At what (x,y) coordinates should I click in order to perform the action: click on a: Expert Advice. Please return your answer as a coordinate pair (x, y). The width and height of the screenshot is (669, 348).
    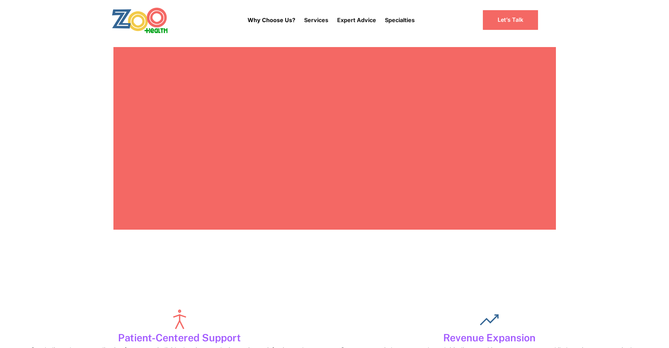
    Looking at the image, I should click on (356, 20).